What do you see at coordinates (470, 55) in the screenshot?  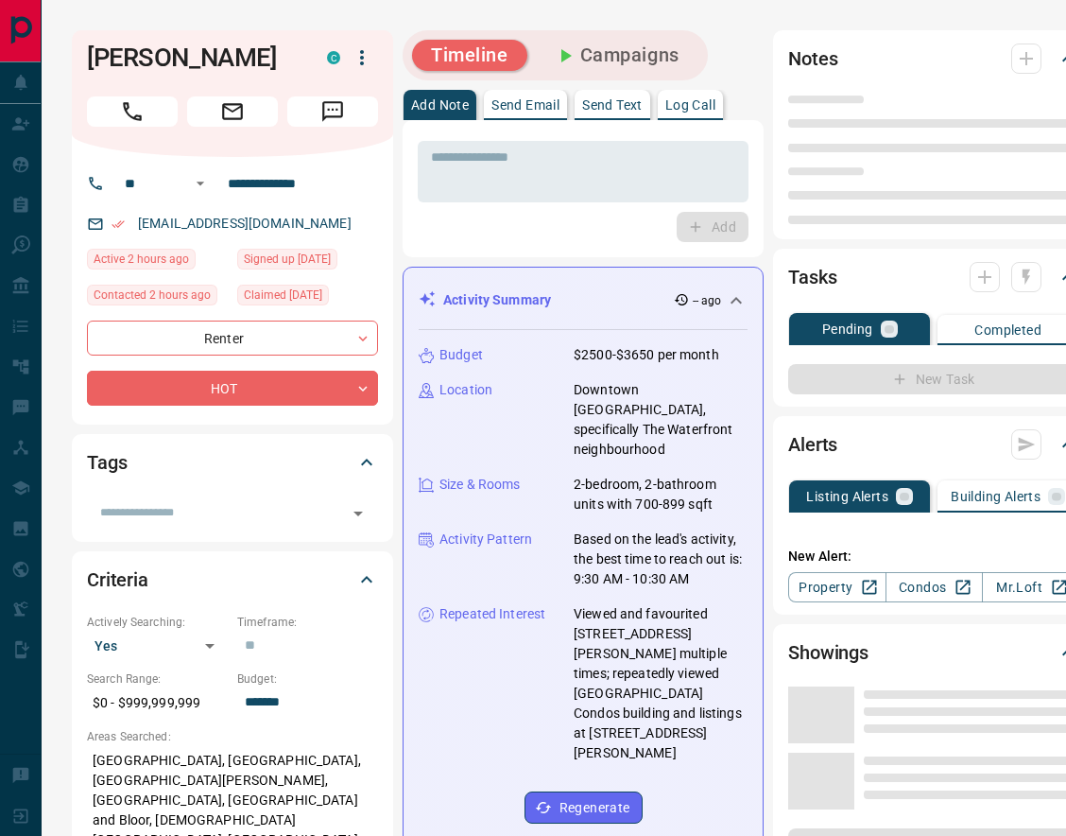 I see `button: Timeline` at bounding box center [470, 55].